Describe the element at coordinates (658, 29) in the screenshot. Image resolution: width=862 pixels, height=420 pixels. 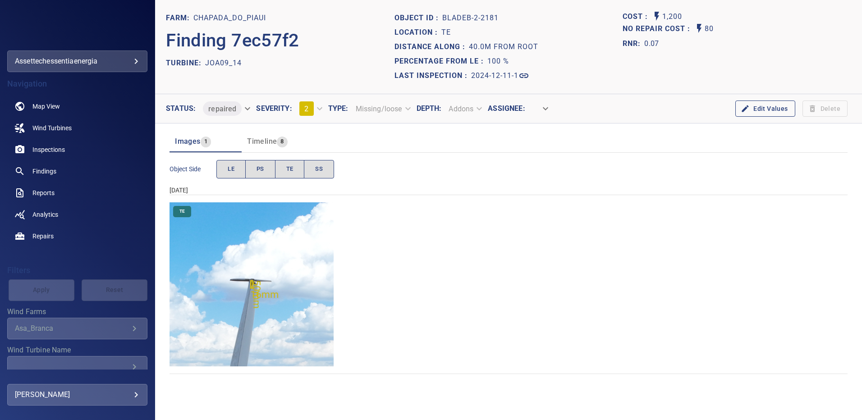
I see `h1: No Repair Cost :` at that location.